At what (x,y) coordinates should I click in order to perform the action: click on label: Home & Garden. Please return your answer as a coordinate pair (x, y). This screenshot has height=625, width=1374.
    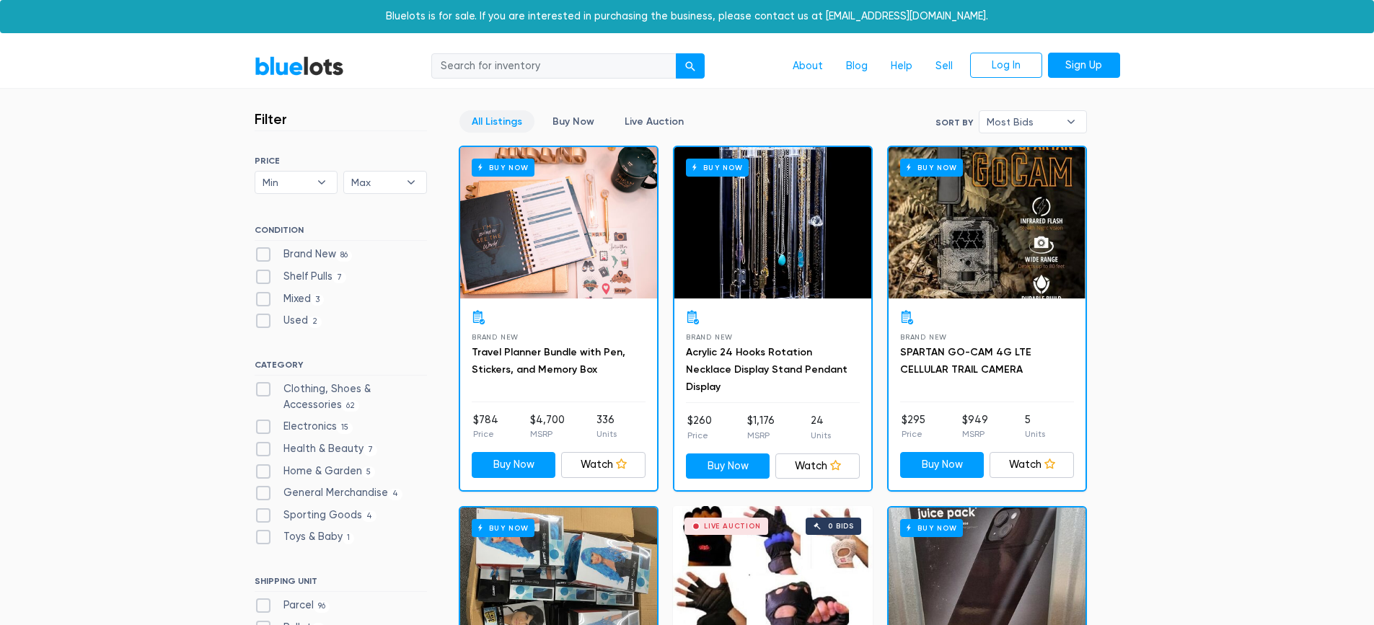
    Looking at the image, I should click on (315, 472).